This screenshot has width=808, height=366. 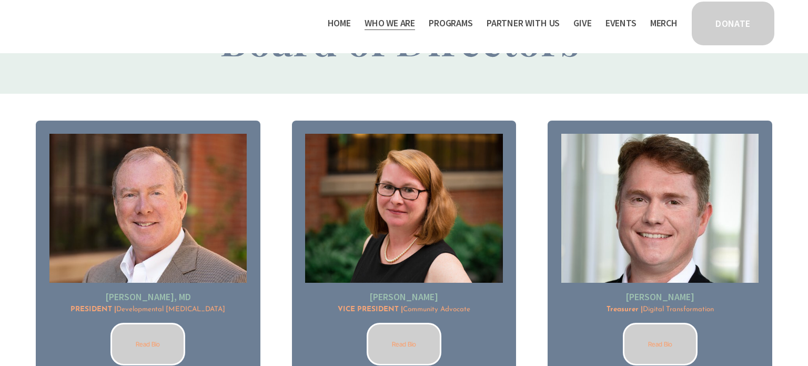 I want to click on strong: PRESIDENT |, so click(x=93, y=309).